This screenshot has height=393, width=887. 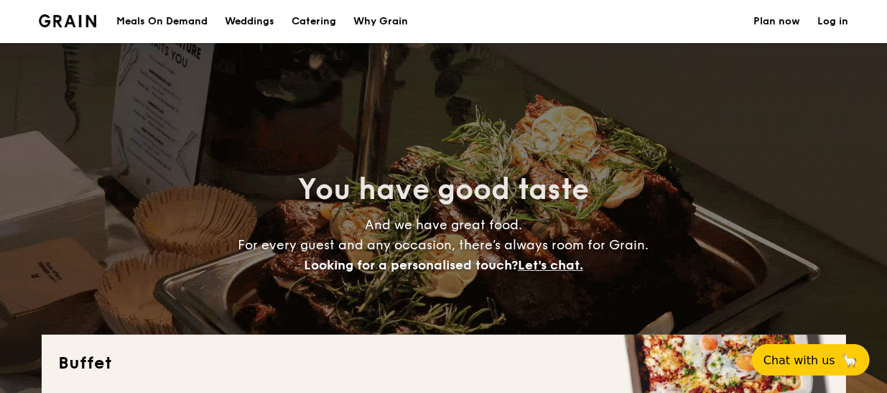 What do you see at coordinates (68, 21) in the screenshot?
I see `a: Logotype` at bounding box center [68, 21].